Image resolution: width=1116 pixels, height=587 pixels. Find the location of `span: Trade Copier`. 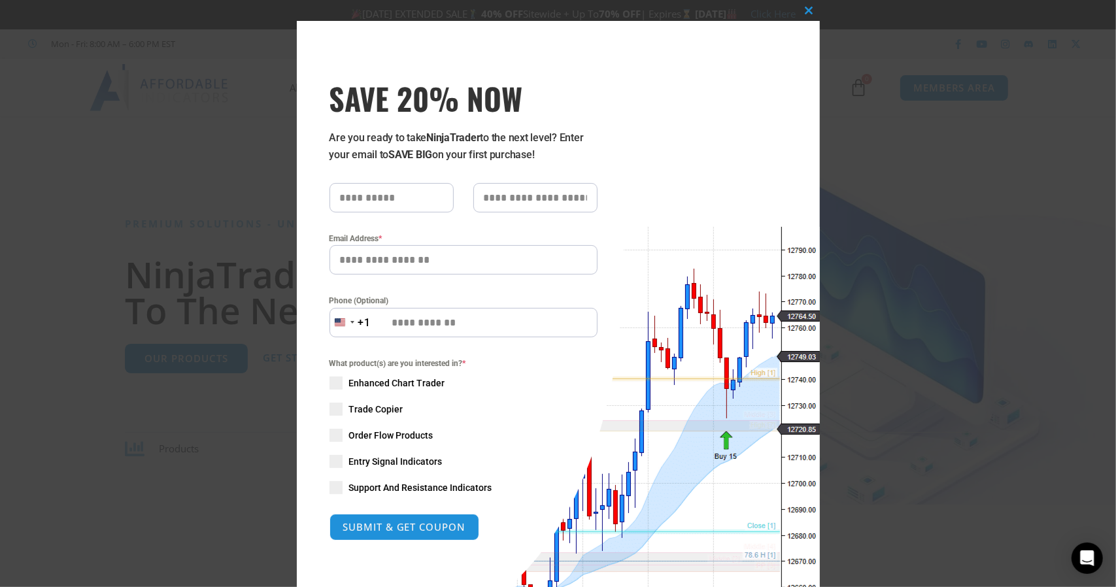

span: Trade Copier is located at coordinates (376, 409).